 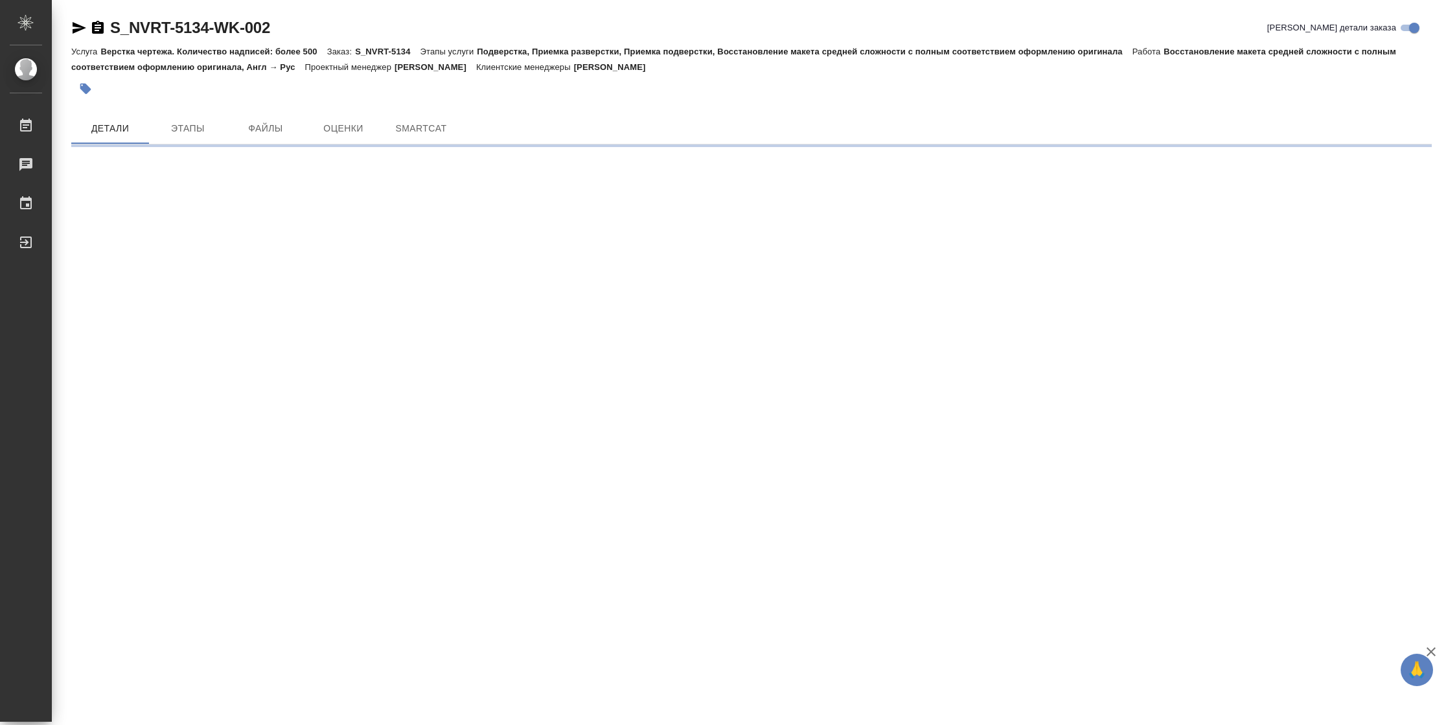 I want to click on span: Этапы, so click(x=188, y=128).